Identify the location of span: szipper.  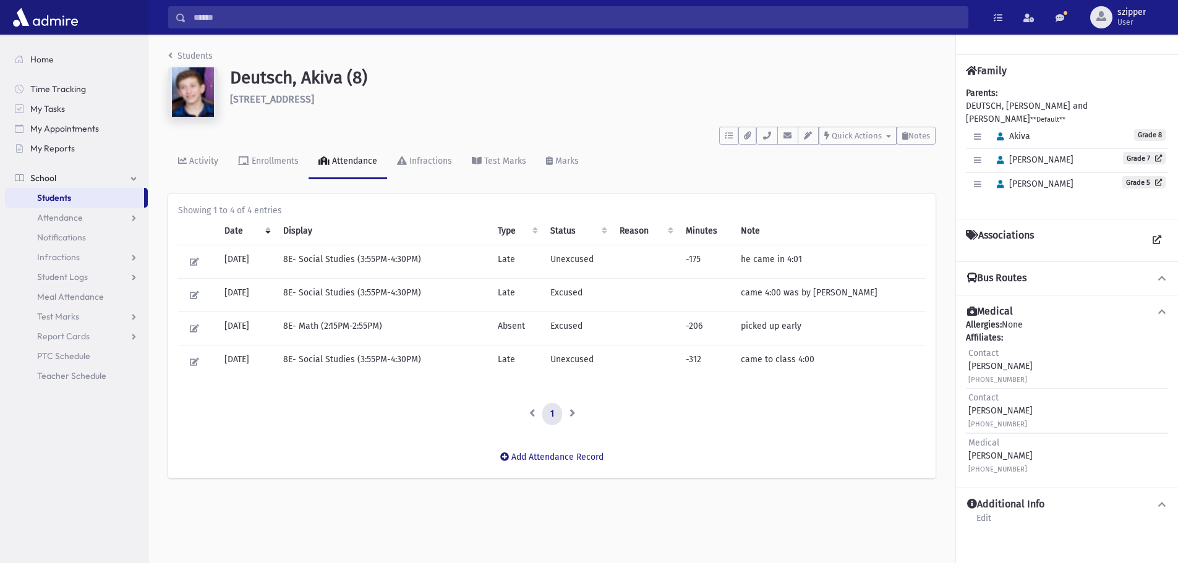
(1132, 12).